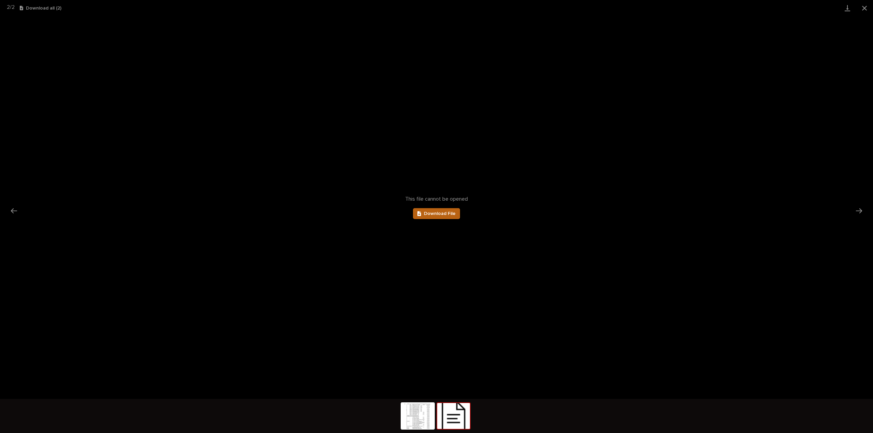 This screenshot has width=873, height=433. What do you see at coordinates (439, 214) in the screenshot?
I see `span: Download File` at bounding box center [439, 214].